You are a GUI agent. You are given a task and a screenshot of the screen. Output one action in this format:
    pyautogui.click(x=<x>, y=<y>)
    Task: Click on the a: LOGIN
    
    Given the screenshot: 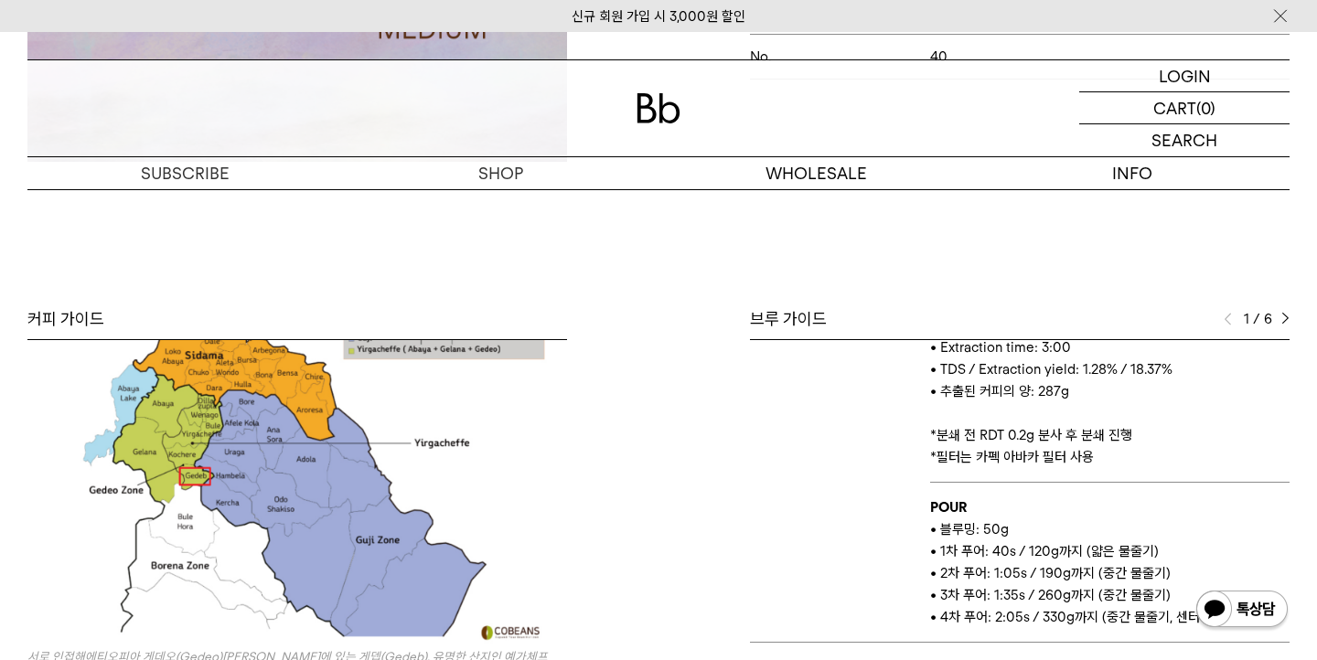 What is the action you would take?
    pyautogui.click(x=1184, y=76)
    